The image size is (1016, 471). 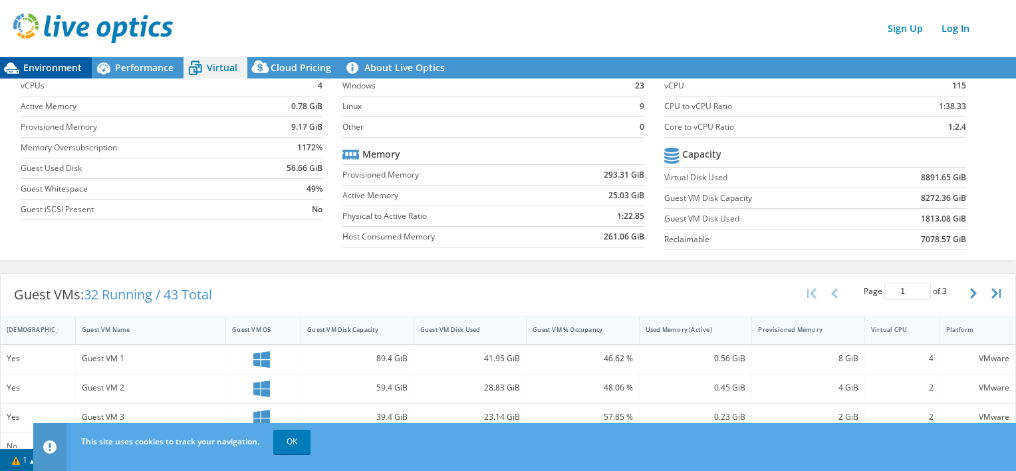 I want to click on label: vCPU, so click(x=775, y=86).